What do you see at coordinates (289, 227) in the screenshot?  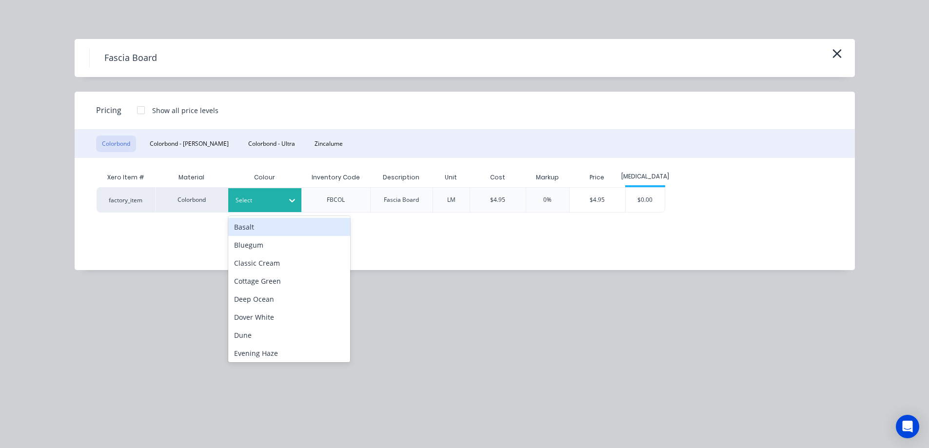 I see `div: Basalt` at bounding box center [289, 227].